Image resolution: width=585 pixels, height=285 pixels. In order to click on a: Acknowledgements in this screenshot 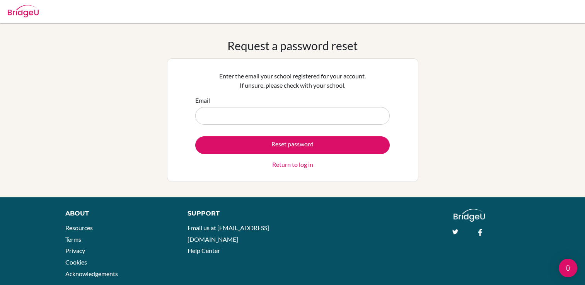, I will do `click(92, 274)`.